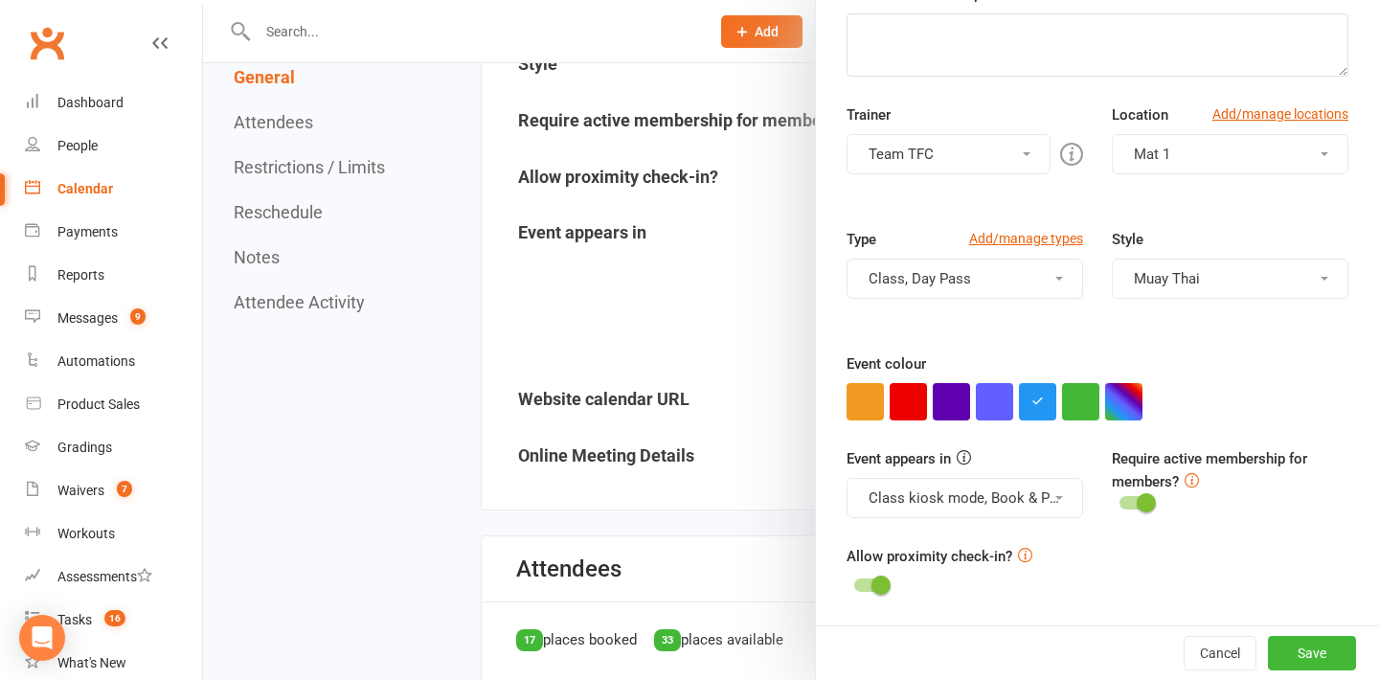 Image resolution: width=1379 pixels, height=680 pixels. Describe the element at coordinates (87, 232) in the screenshot. I see `div: Payments` at that location.